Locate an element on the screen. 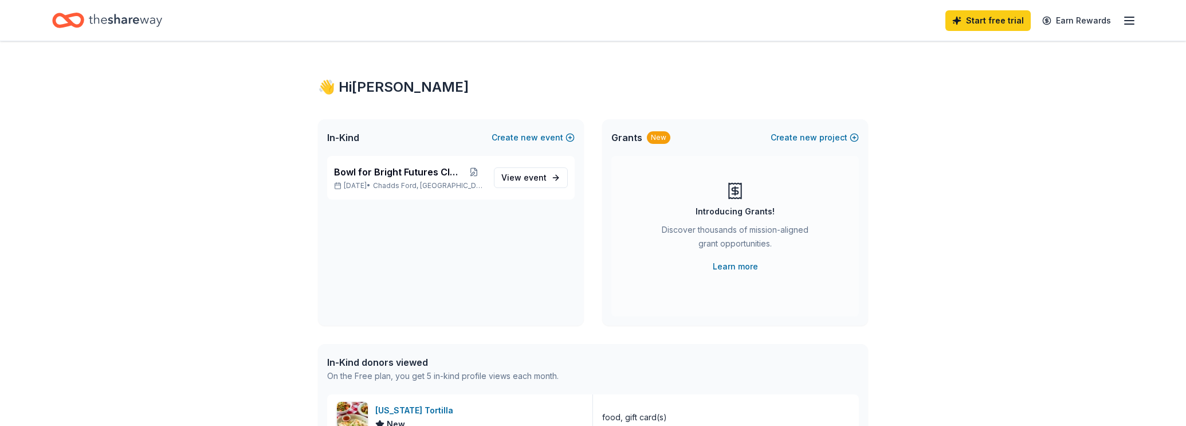  span: In-Kind is located at coordinates (343, 138).